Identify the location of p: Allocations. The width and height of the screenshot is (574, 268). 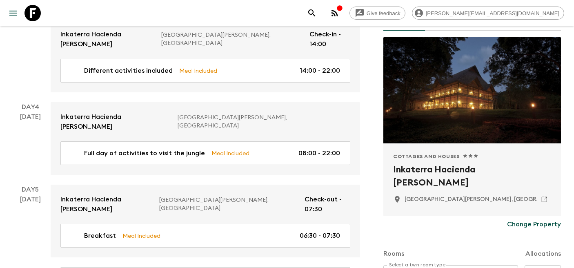
(543, 253).